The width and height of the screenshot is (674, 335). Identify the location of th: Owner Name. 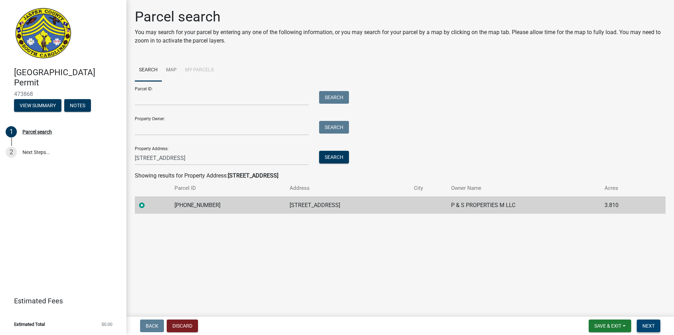
(524, 188).